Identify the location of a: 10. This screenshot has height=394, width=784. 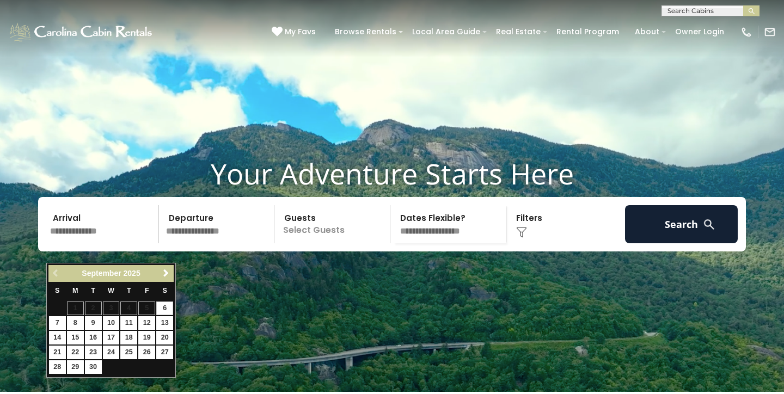
(111, 323).